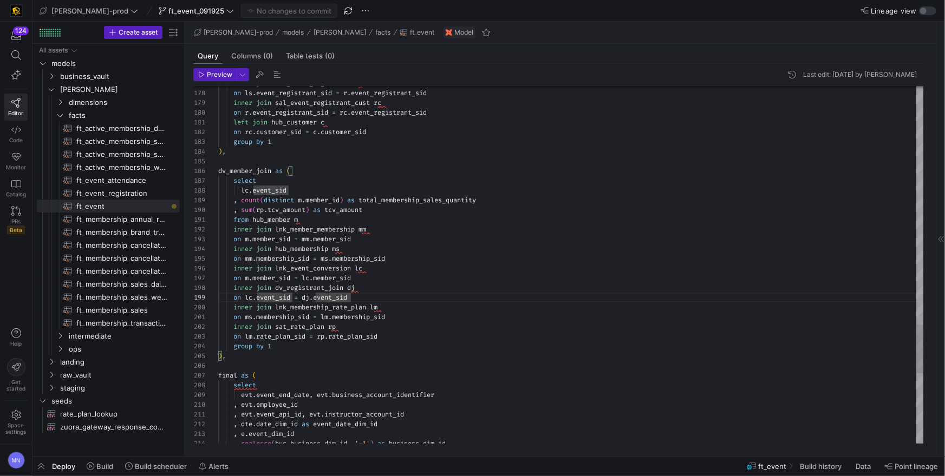 This screenshot has height=476, width=945. I want to click on span: Code, so click(16, 140).